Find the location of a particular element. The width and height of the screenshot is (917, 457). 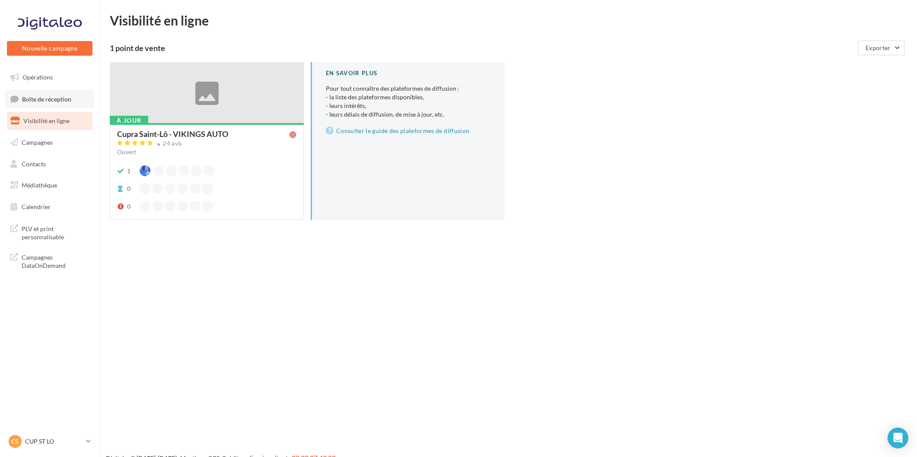

div: 1 is located at coordinates (129, 171).